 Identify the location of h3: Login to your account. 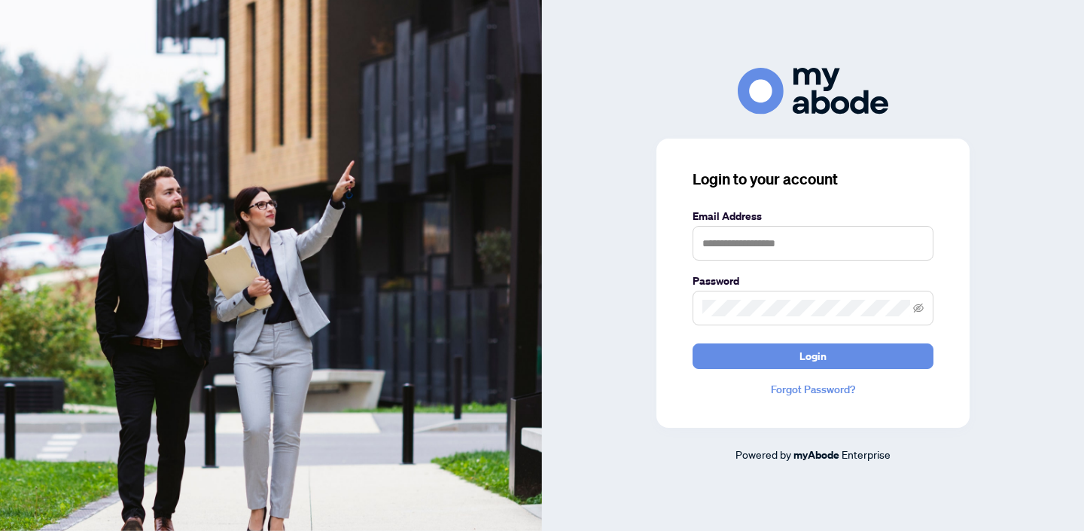
(813, 179).